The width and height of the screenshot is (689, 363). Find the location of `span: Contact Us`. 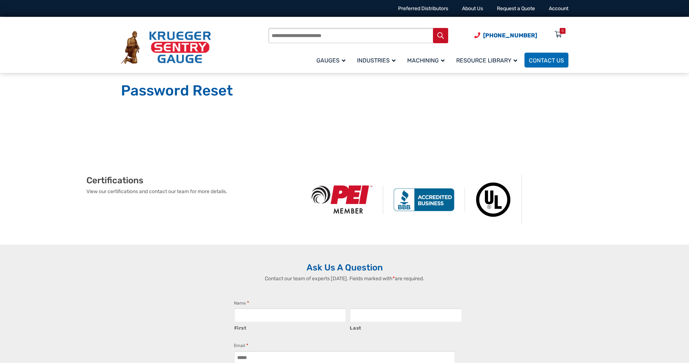

span: Contact Us is located at coordinates (546, 60).